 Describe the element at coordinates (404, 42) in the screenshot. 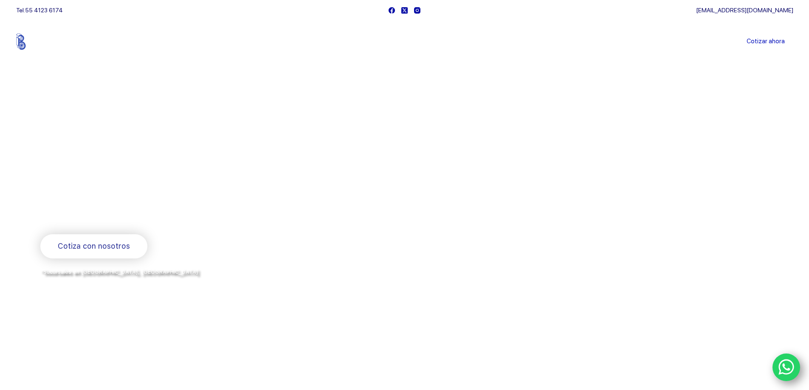

I see `nav: Menu Principal` at that location.